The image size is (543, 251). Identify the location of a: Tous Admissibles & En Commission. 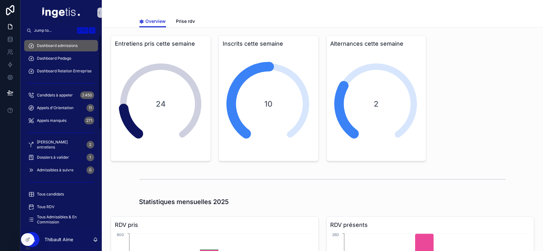
(61, 220).